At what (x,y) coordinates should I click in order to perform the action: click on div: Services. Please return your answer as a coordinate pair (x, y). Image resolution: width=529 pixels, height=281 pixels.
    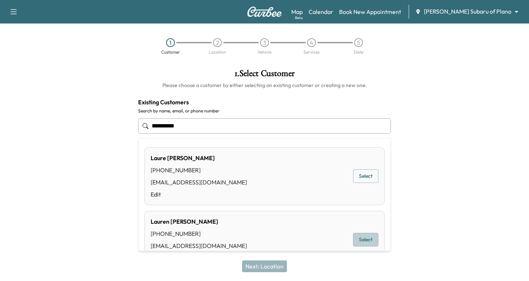
    Looking at the image, I should click on (311, 52).